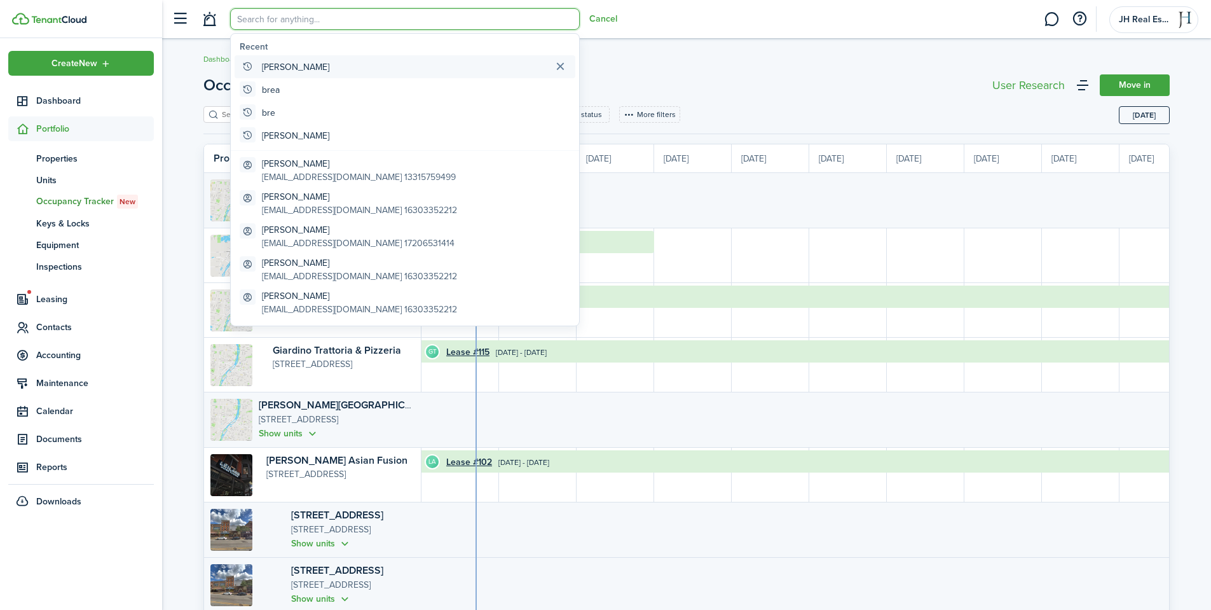  Describe the element at coordinates (1029, 85) in the screenshot. I see `div: User Research` at that location.